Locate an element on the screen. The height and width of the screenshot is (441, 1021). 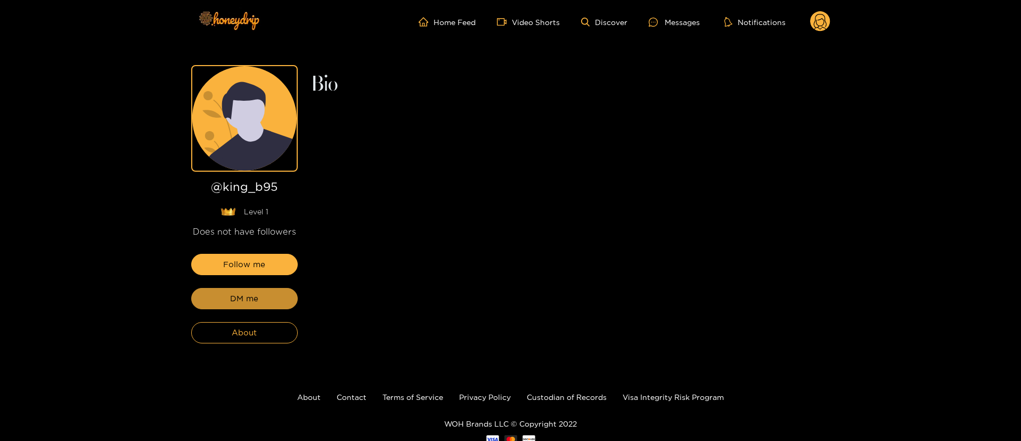
a: About is located at coordinates (309, 396).